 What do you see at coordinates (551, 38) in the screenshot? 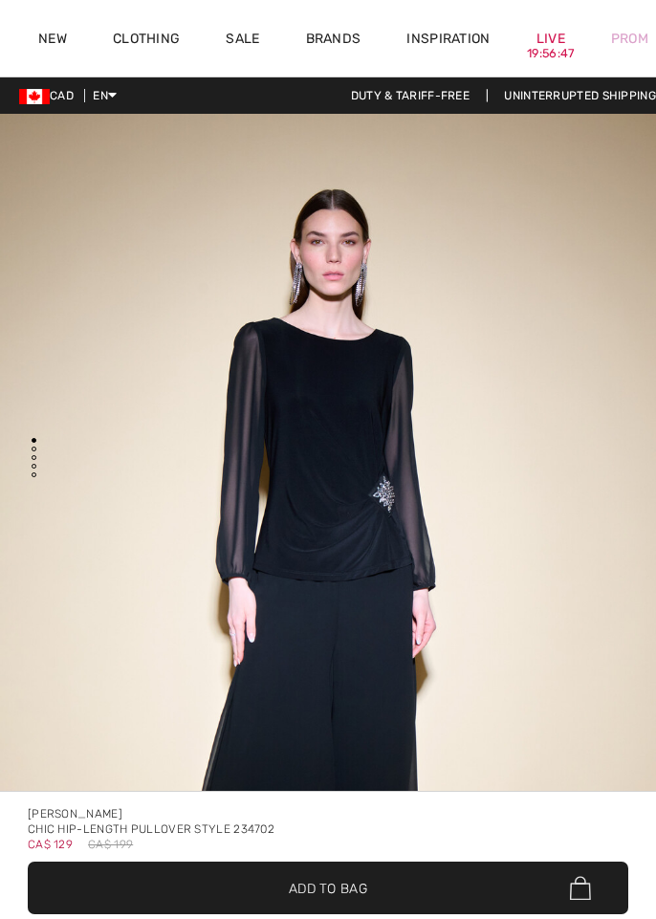
I see `a: Live19:56:47` at bounding box center [551, 38].